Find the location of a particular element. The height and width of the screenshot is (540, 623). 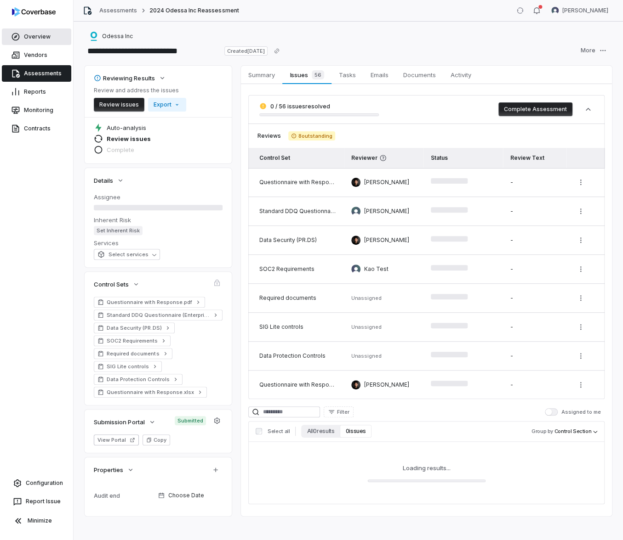

button: Copy link is located at coordinates (277, 51).